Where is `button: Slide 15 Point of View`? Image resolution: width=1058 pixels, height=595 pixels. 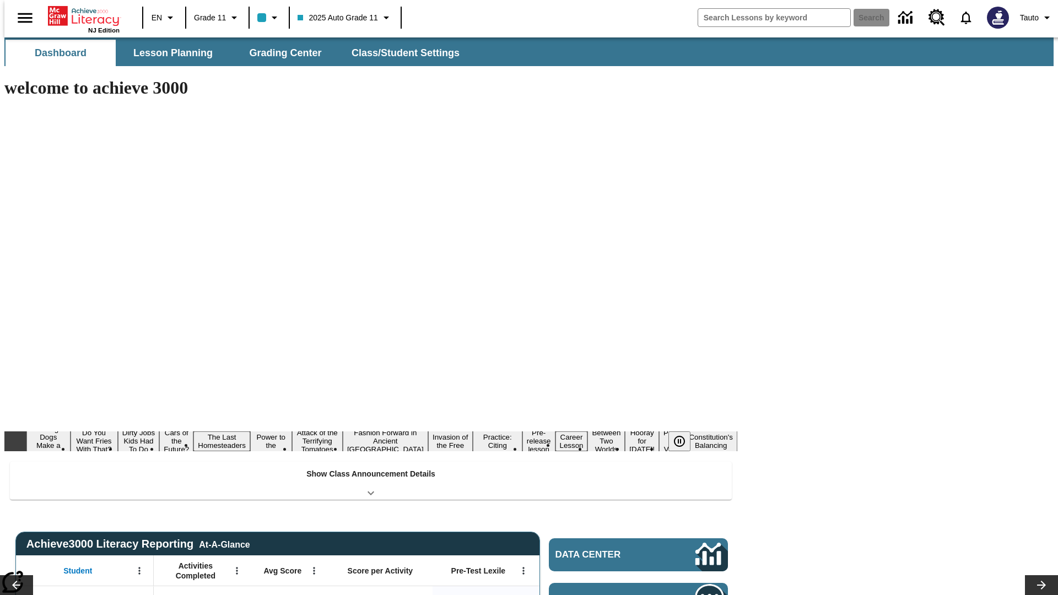
button: Slide 15 Point of View is located at coordinates (672, 441).